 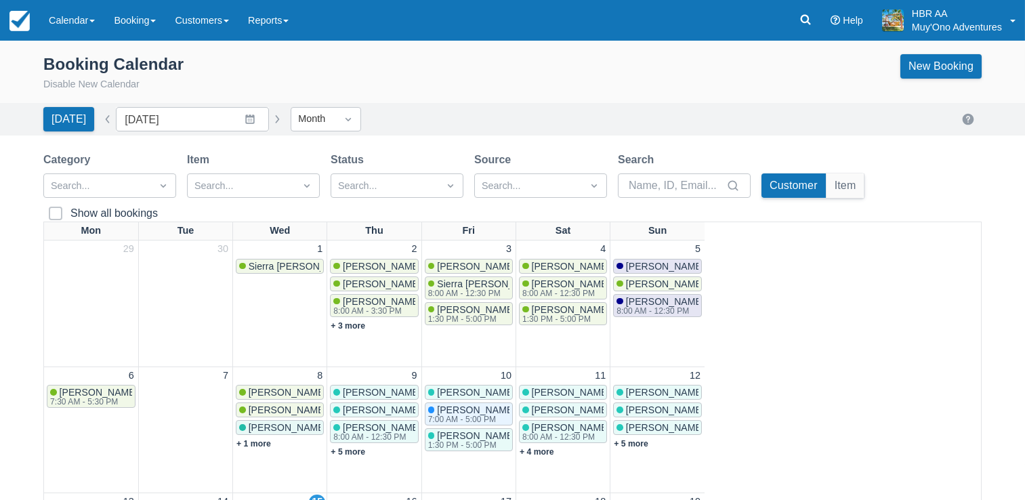 I want to click on div: Booking Calendar, so click(x=113, y=64).